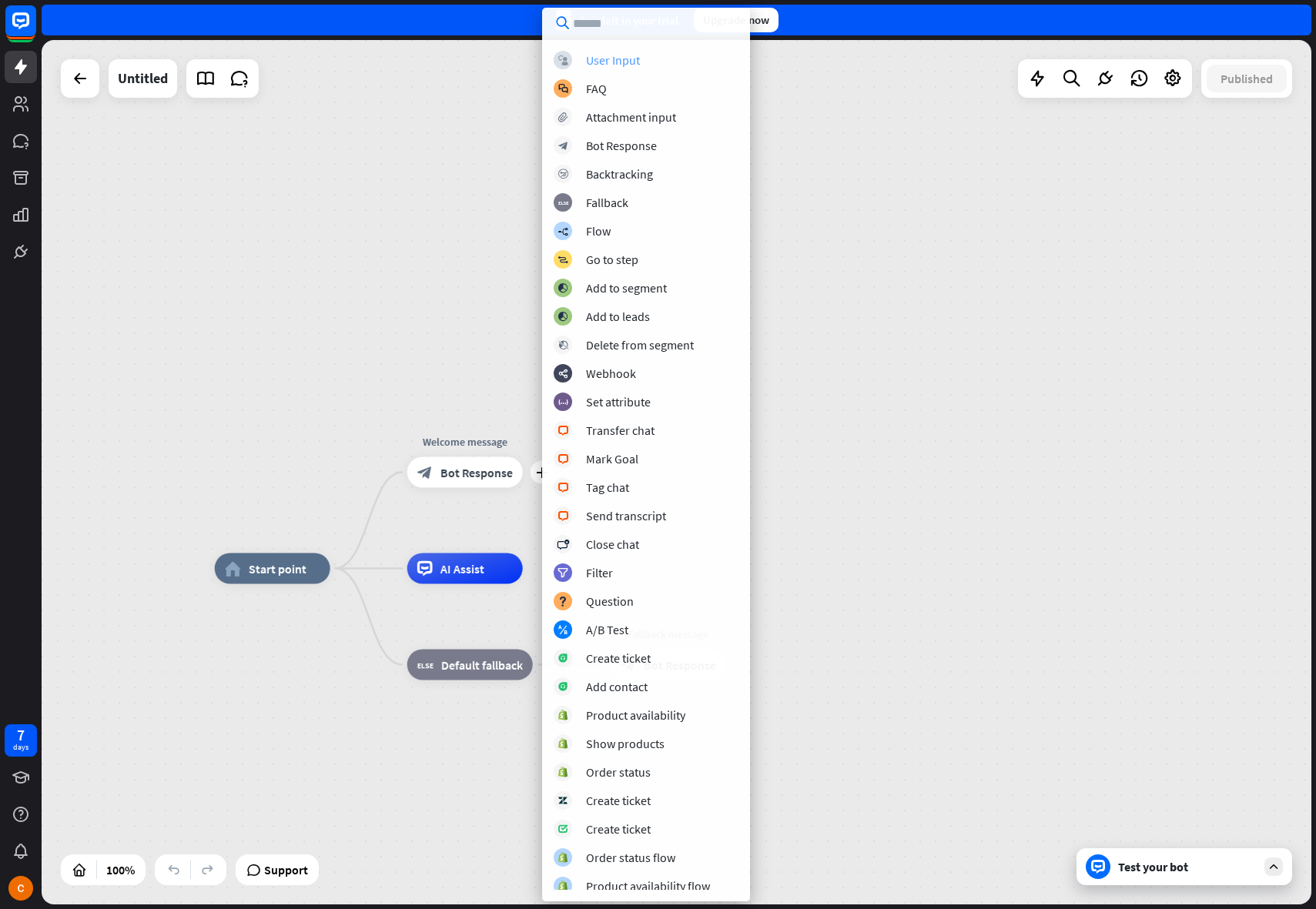 The height and width of the screenshot is (909, 1316). What do you see at coordinates (20, 740) in the screenshot?
I see `a: 7 days` at bounding box center [20, 740].